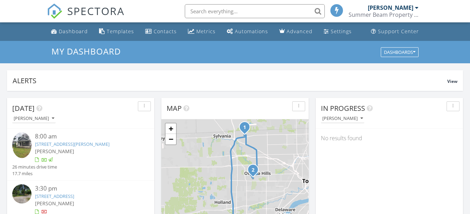 The height and width of the screenshot is (214, 470). Describe the element at coordinates (247, 31) in the screenshot. I see `a: Automations (Basic)` at that location.